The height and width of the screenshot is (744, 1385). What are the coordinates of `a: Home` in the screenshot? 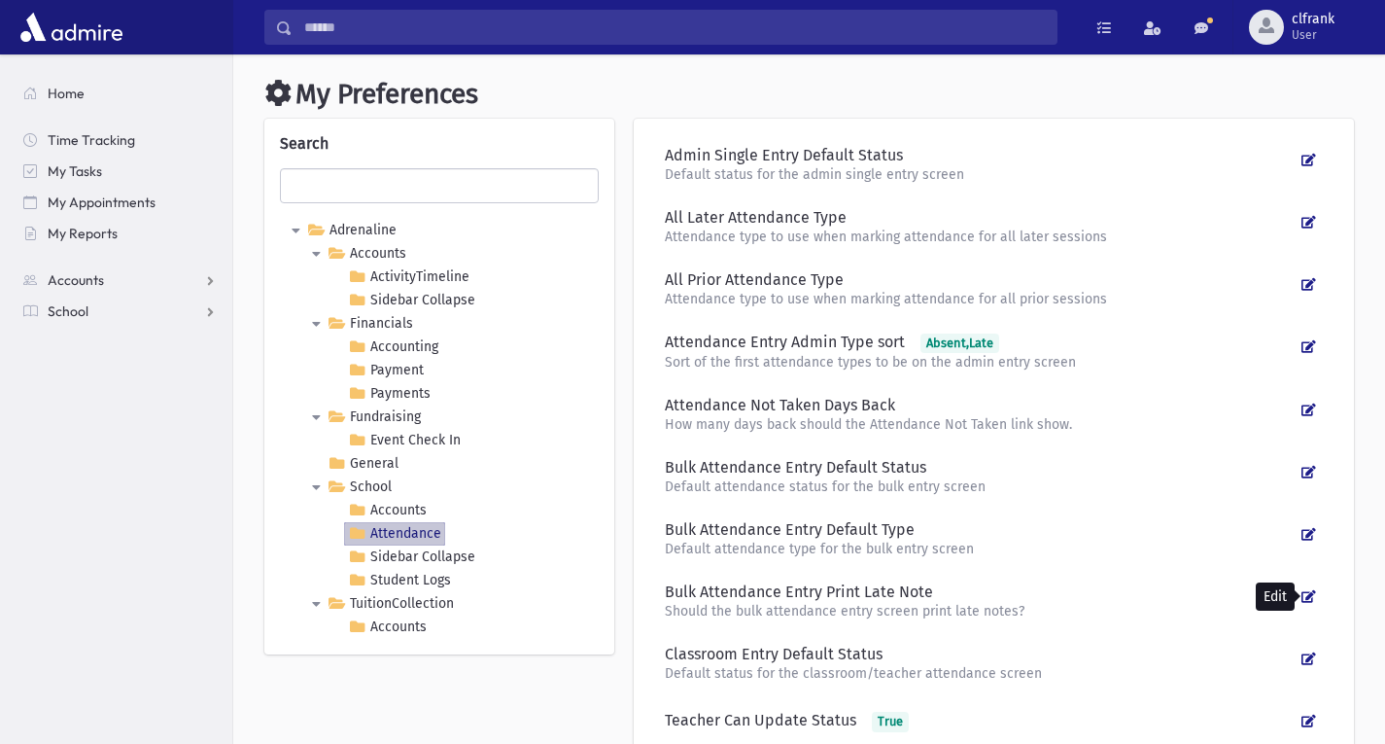 It's located at (120, 93).